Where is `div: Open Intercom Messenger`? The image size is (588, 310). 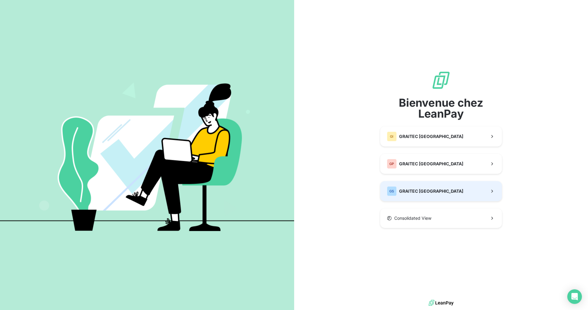 div: Open Intercom Messenger is located at coordinates (575, 297).